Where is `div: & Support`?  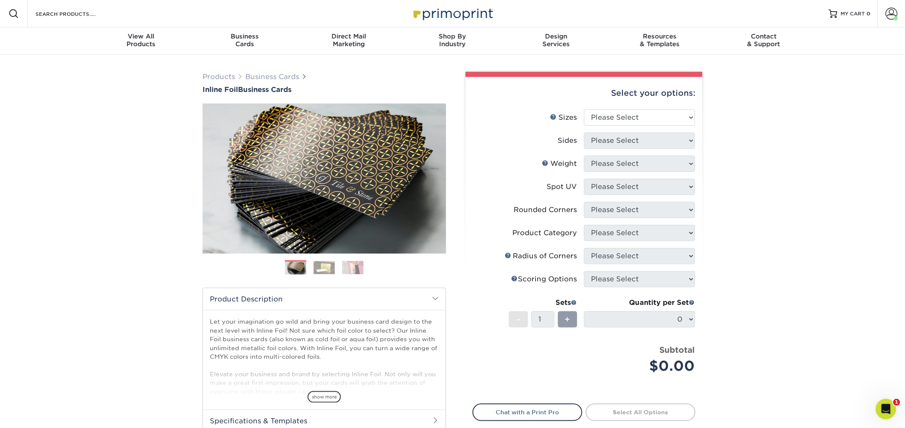
div: & Support is located at coordinates (764, 40).